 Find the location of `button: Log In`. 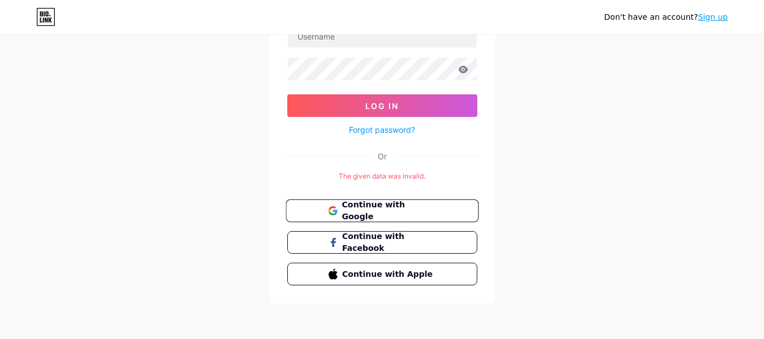

button: Log In is located at coordinates (382, 106).